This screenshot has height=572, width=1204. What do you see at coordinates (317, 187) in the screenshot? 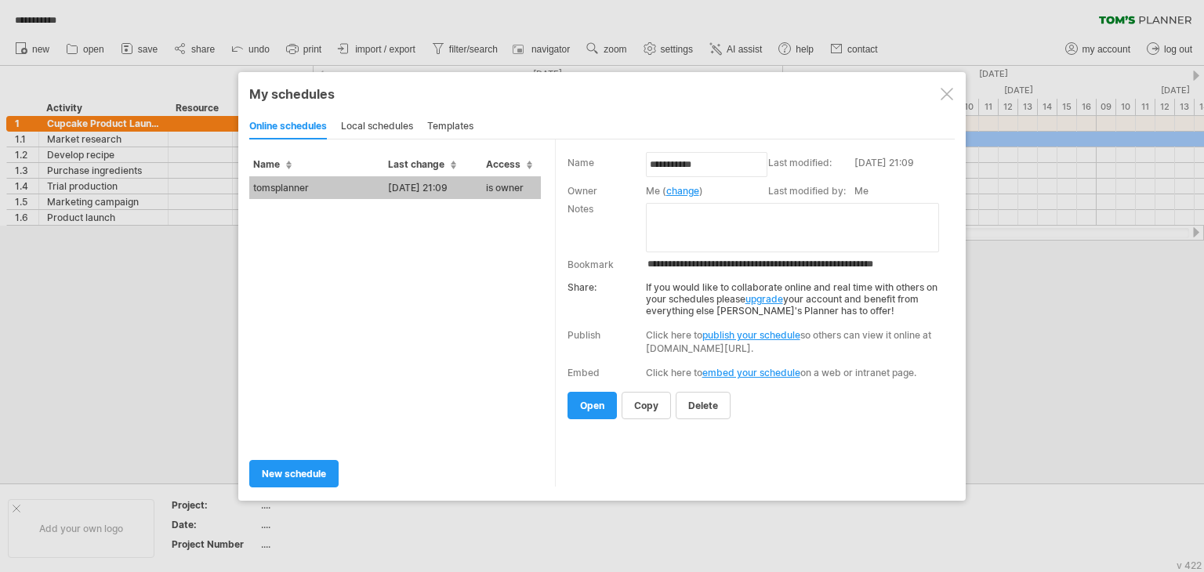
I see `td: tomsplanner` at bounding box center [317, 187].